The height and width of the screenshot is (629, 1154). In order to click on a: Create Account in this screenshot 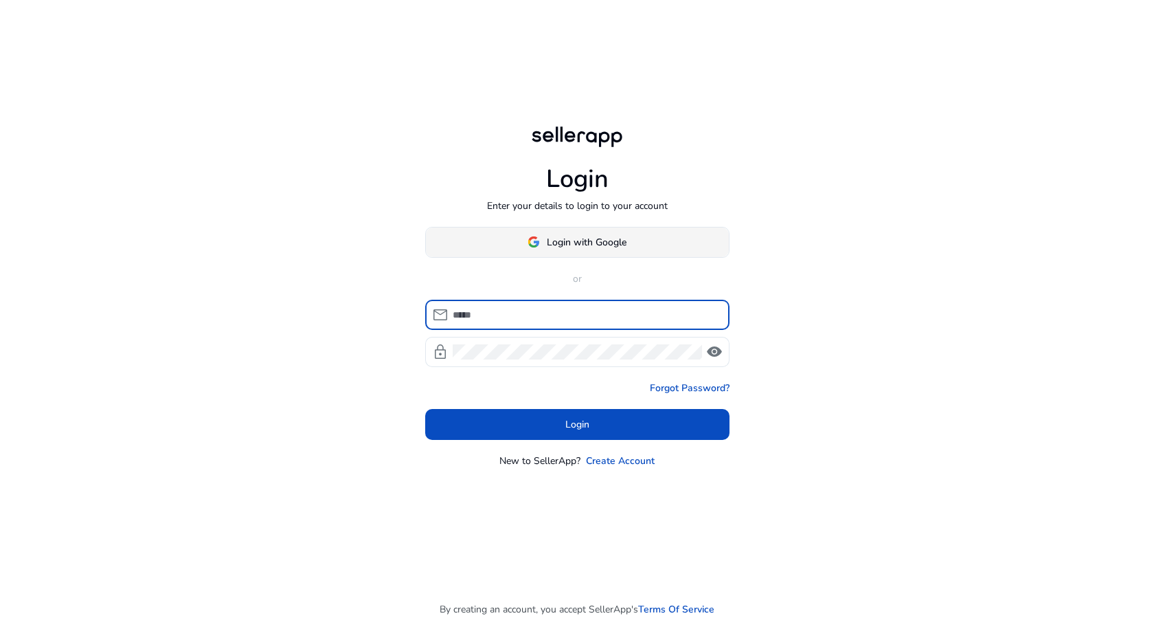, I will do `click(620, 460)`.